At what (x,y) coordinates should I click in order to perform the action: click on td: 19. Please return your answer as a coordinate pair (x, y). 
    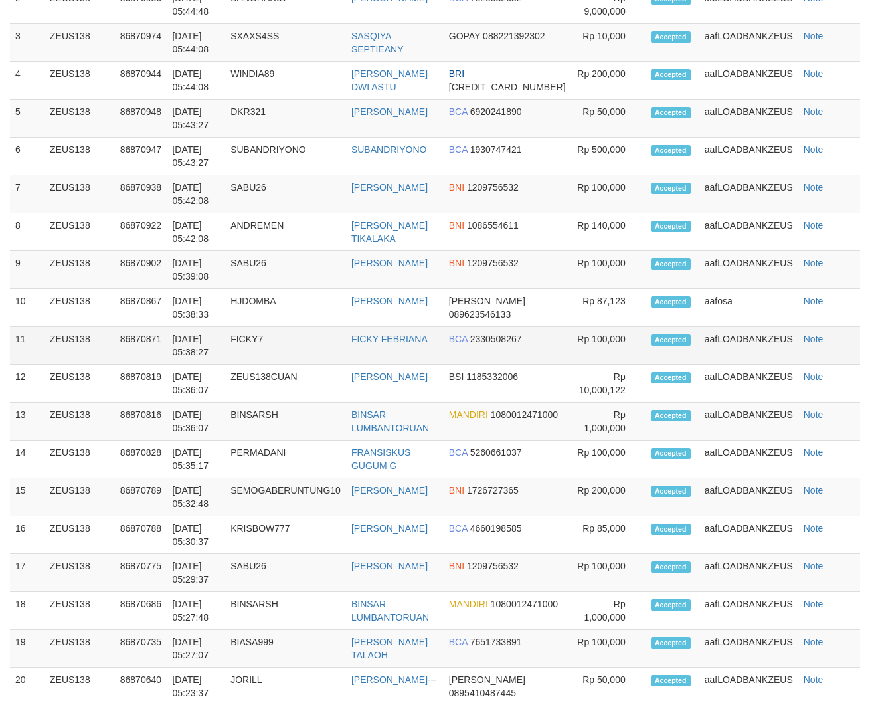
    Looking at the image, I should click on (27, 648).